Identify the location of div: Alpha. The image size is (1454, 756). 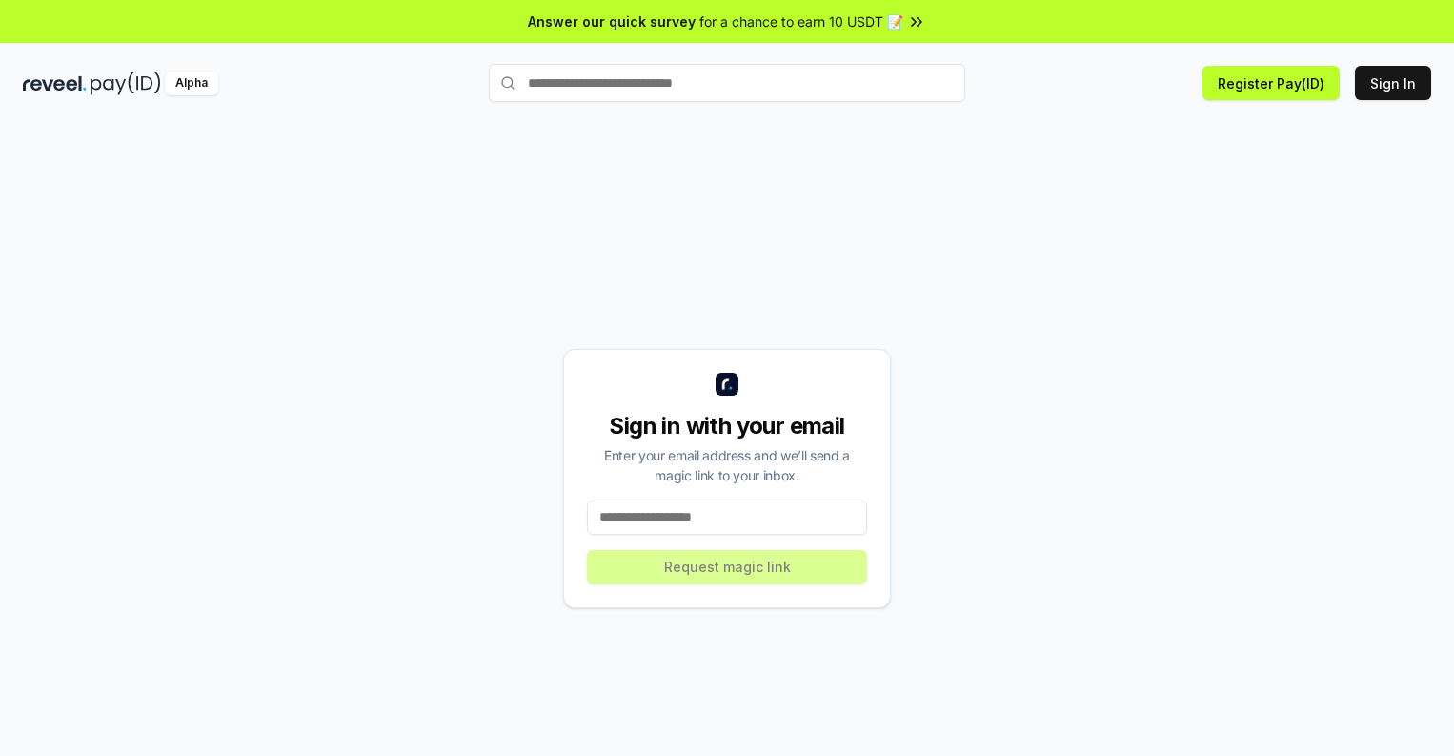
(192, 83).